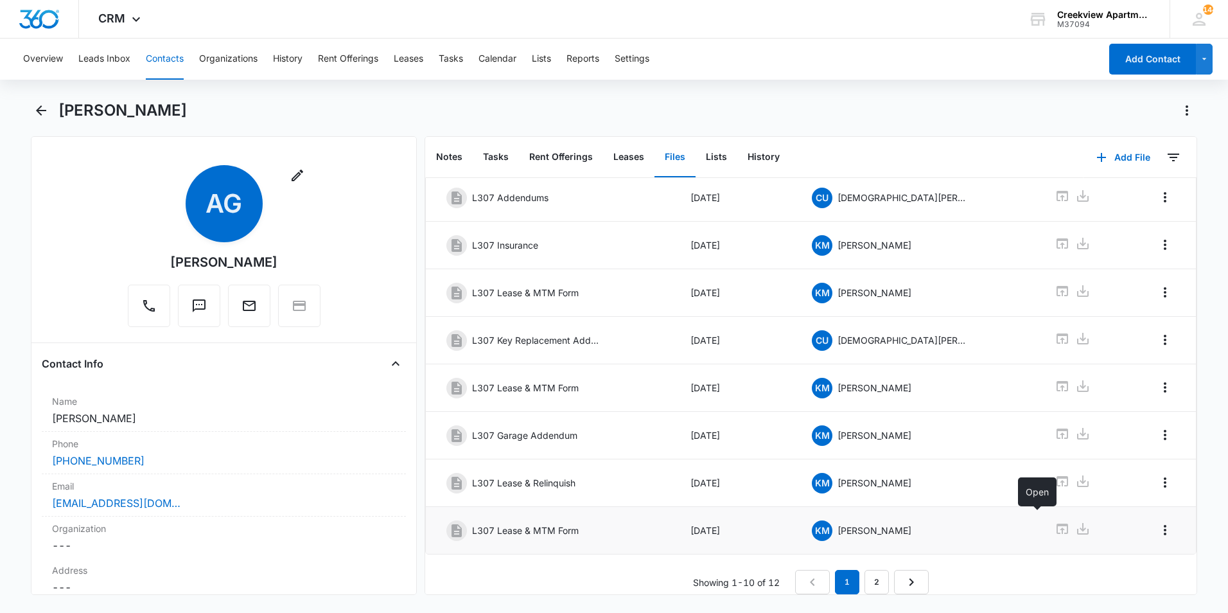  What do you see at coordinates (847, 582) in the screenshot?
I see `em: 1` at bounding box center [847, 582].